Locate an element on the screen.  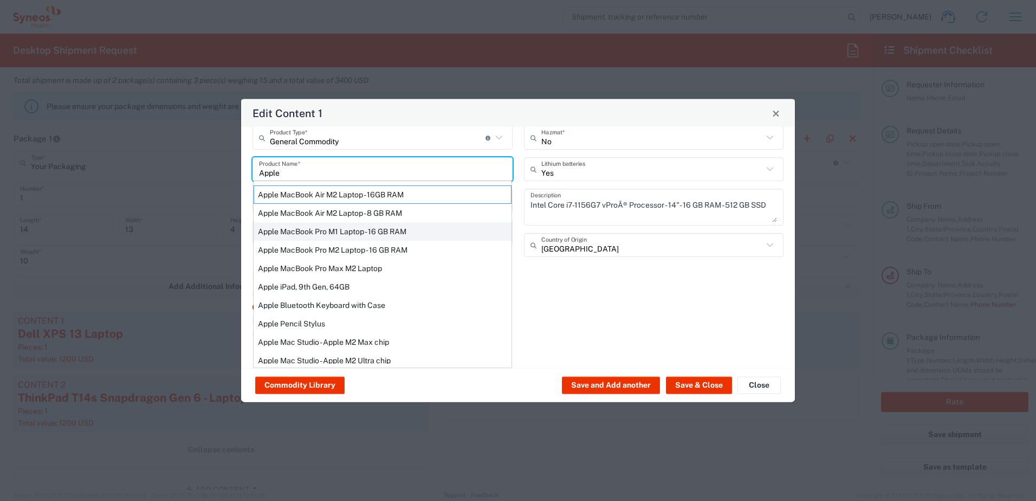
div: Apple Mac Studio - Apple M2 Max chip is located at coordinates (383, 342).